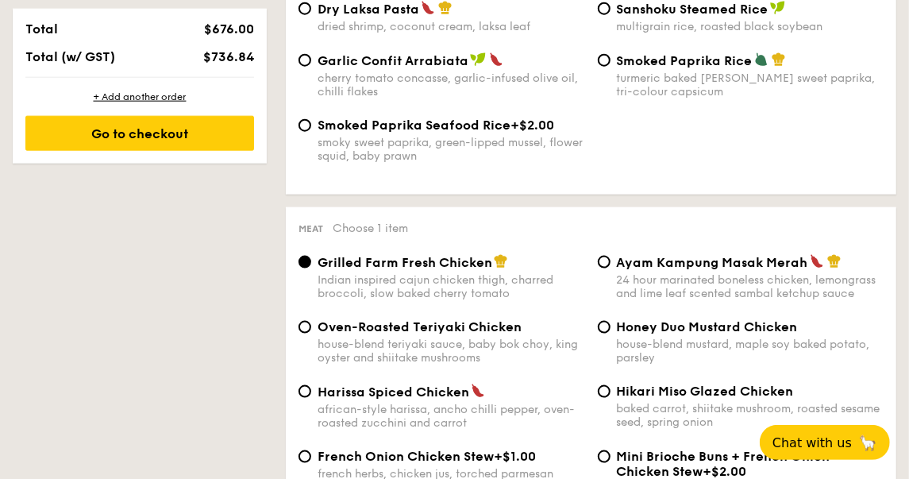 This screenshot has width=909, height=479. Describe the element at coordinates (604, 262) in the screenshot. I see `input: Ayam Kampung Masak Merah24 hour marinated boneless chicken, lemongrass and lime leaf scented samb...` at that location.